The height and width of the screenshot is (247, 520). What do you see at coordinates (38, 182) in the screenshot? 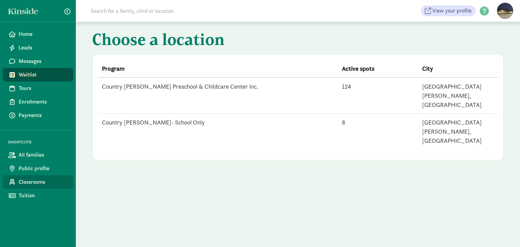
I see `a: Classrooms` at bounding box center [38, 182].